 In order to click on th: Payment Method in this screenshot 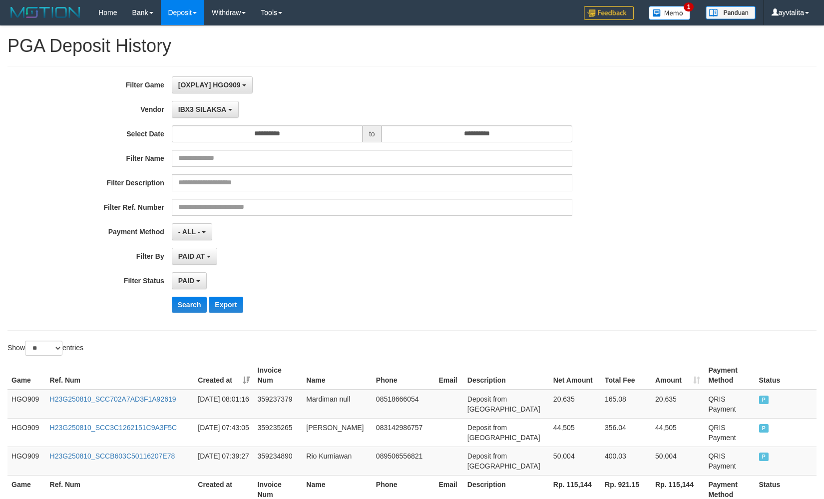, I will do `click(729, 375)`.